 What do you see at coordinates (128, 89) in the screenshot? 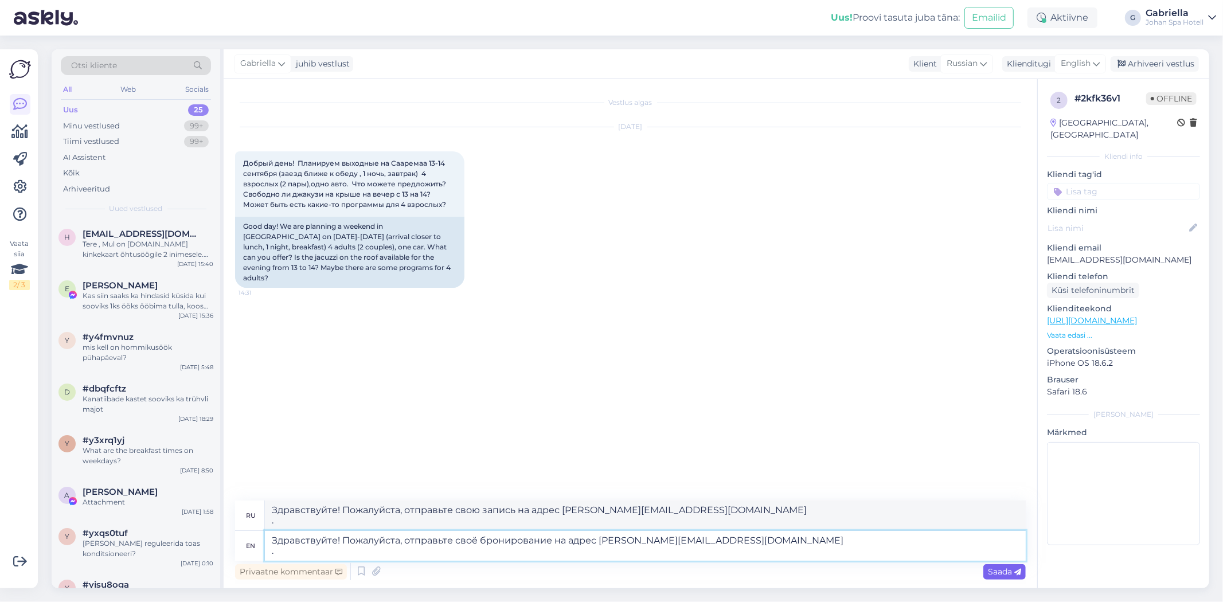
I see `div: Web` at bounding box center [128, 89].